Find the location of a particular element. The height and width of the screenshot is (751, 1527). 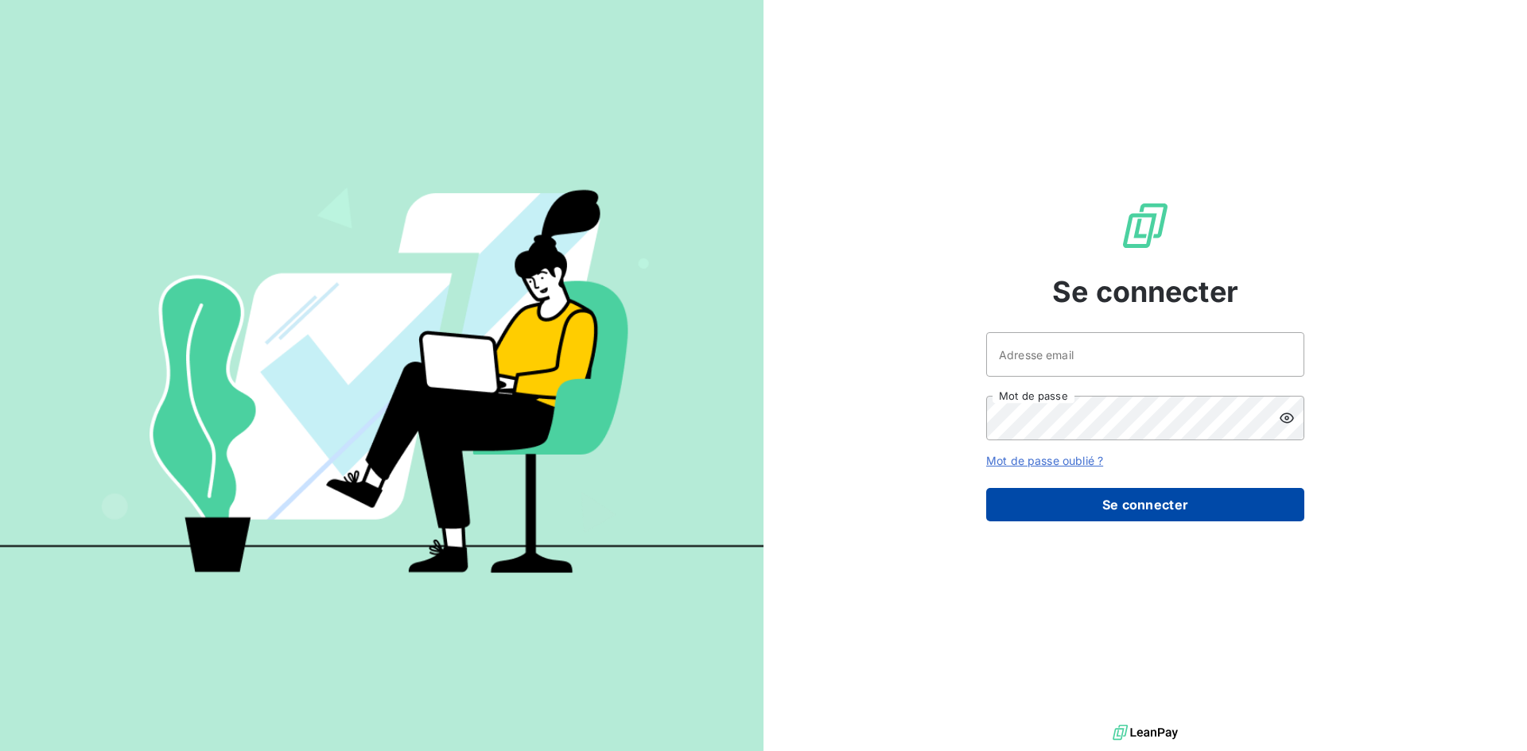

img: logo is located at coordinates (1145, 733).